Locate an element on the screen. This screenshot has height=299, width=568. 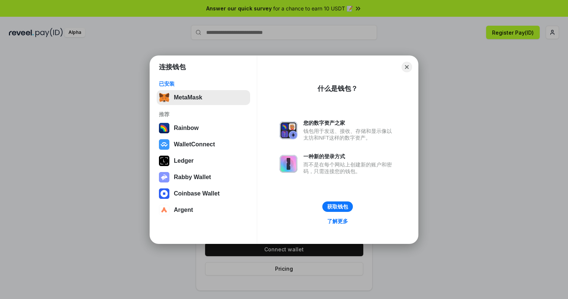
div: Coinbase Wallet is located at coordinates (197, 194).